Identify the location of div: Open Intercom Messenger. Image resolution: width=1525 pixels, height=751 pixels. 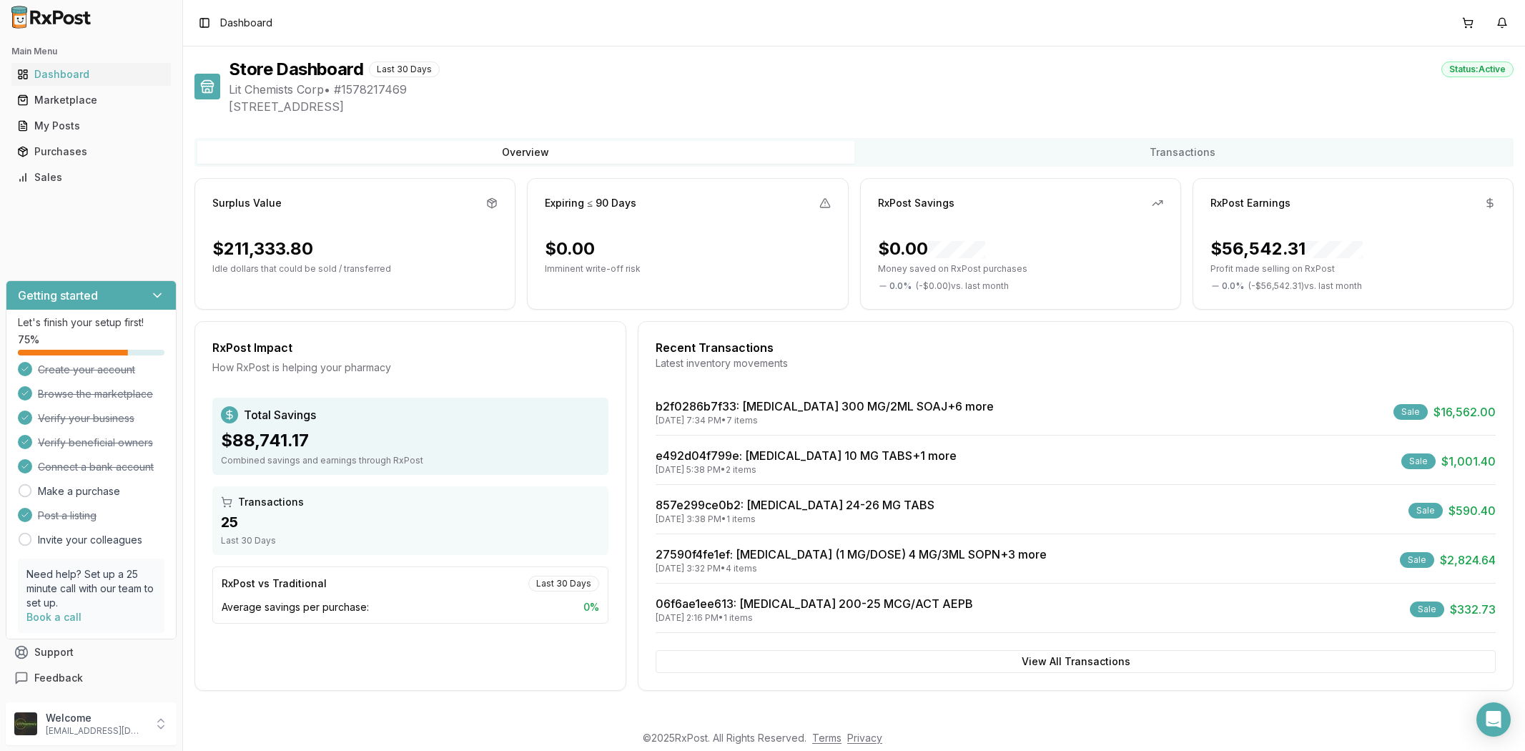
(1493, 719).